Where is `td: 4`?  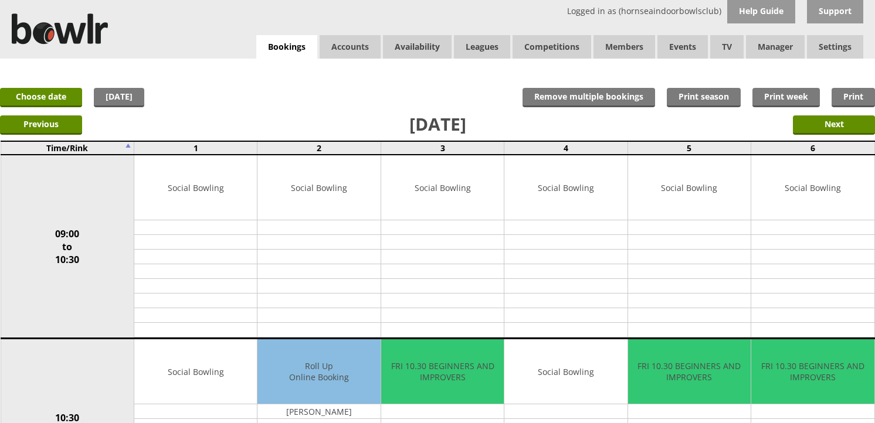 td: 4 is located at coordinates (566, 148).